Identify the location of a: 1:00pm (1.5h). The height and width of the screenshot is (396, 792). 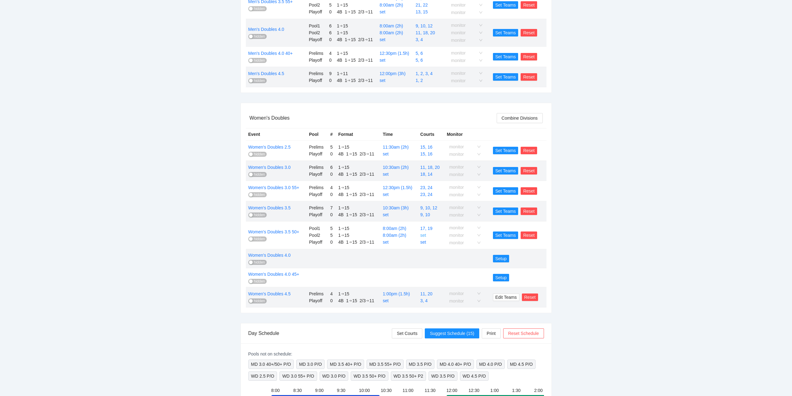
(396, 293).